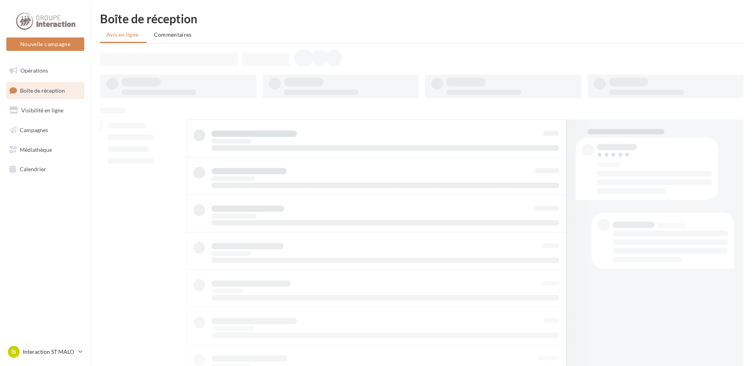 The image size is (753, 366). What do you see at coordinates (422, 19) in the screenshot?
I see `div: Boîte de réception` at bounding box center [422, 19].